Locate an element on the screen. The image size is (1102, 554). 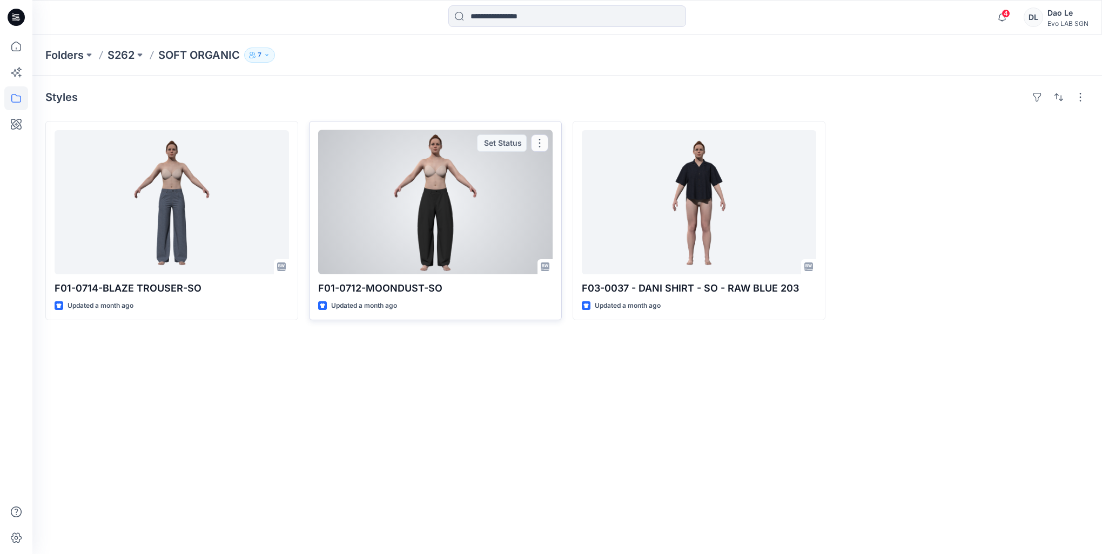
a: F01-0714-BLAZE TROUSER-SO is located at coordinates (172, 202).